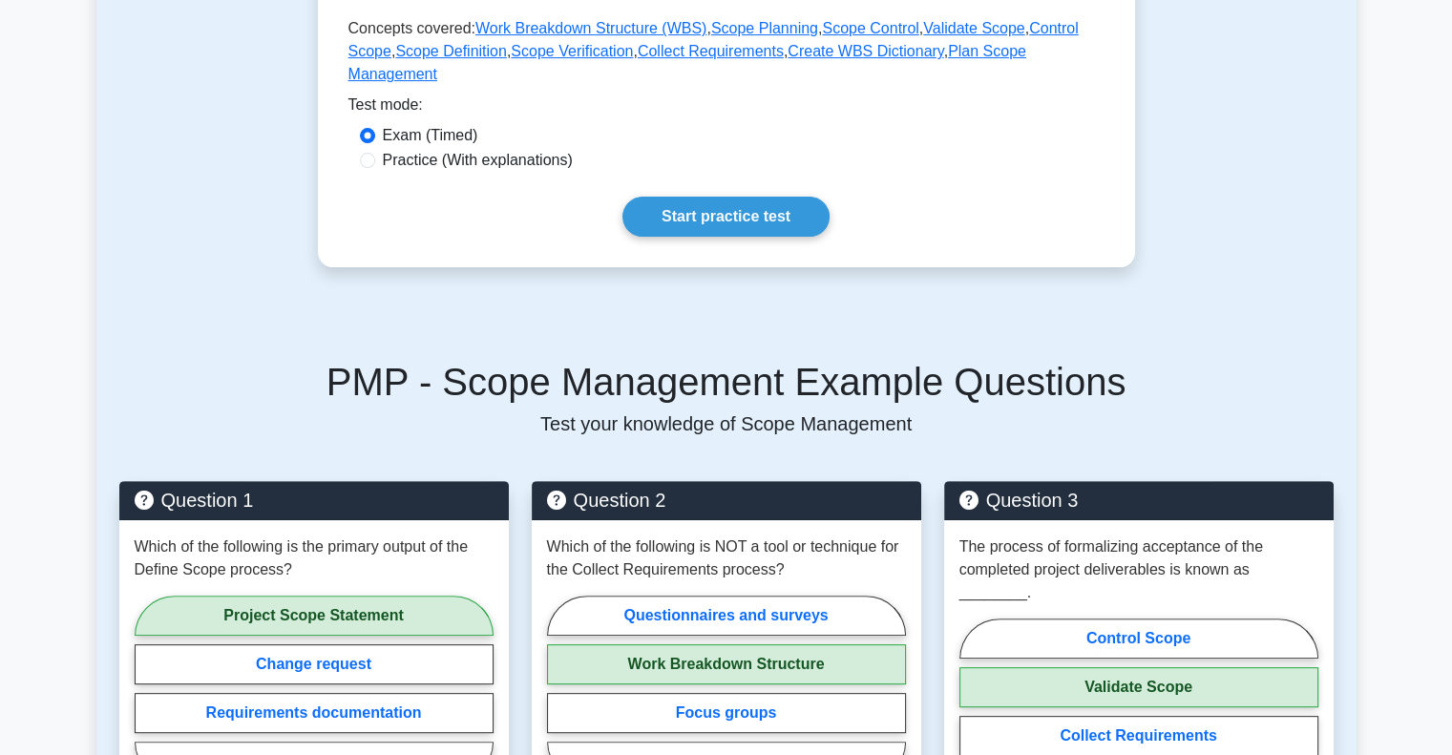  What do you see at coordinates (314, 665) in the screenshot?
I see `label: Change request` at bounding box center [314, 665].